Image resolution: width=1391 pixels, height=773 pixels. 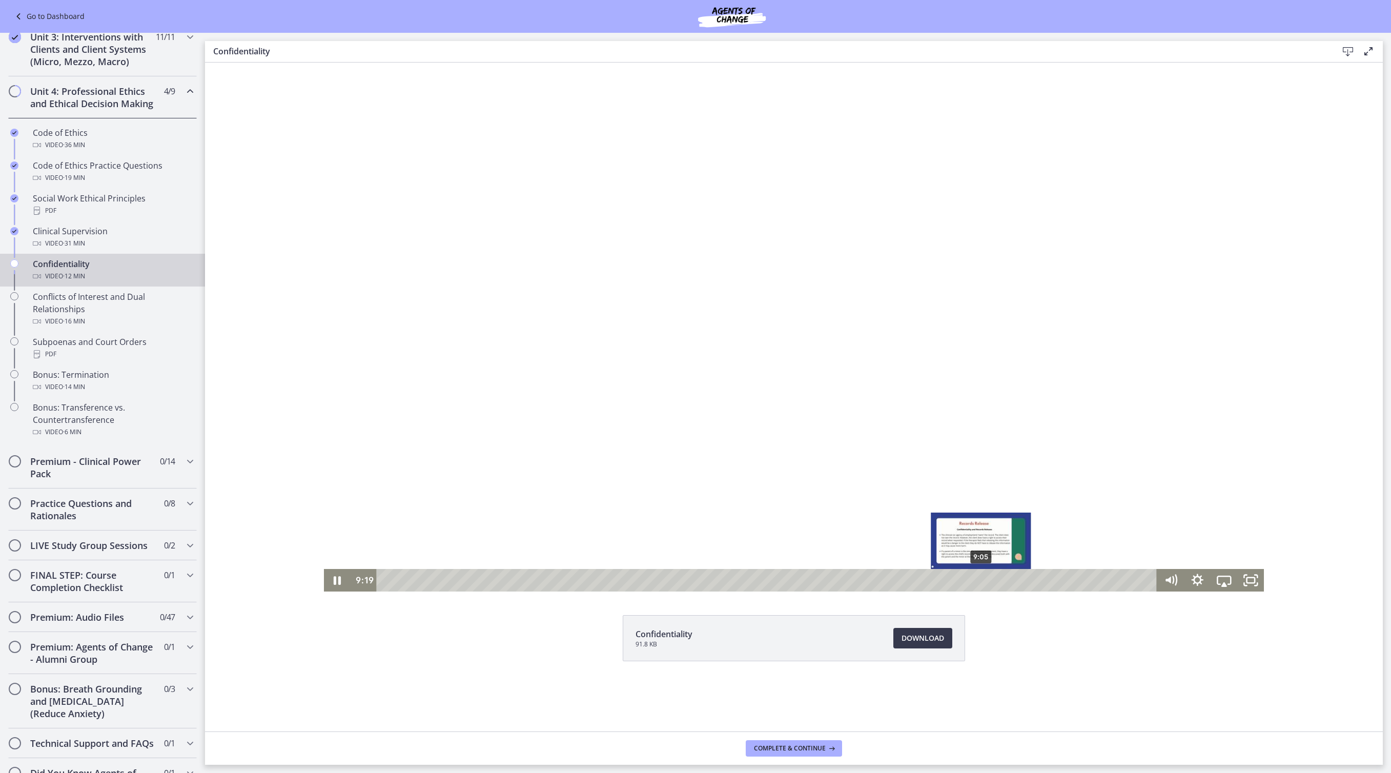 I want to click on span: · 16 min, so click(x=74, y=321).